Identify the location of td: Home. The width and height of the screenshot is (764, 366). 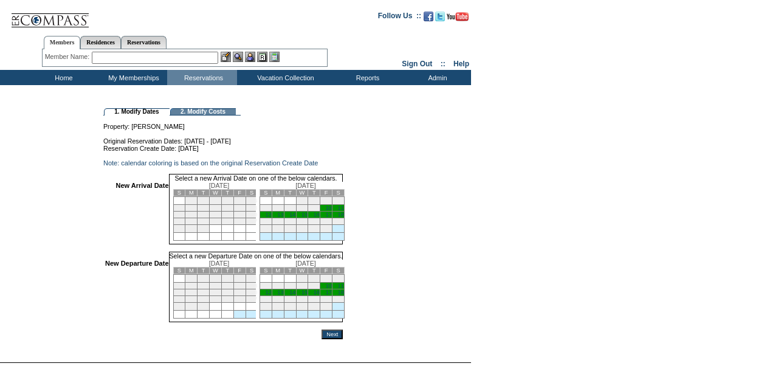
(62, 77).